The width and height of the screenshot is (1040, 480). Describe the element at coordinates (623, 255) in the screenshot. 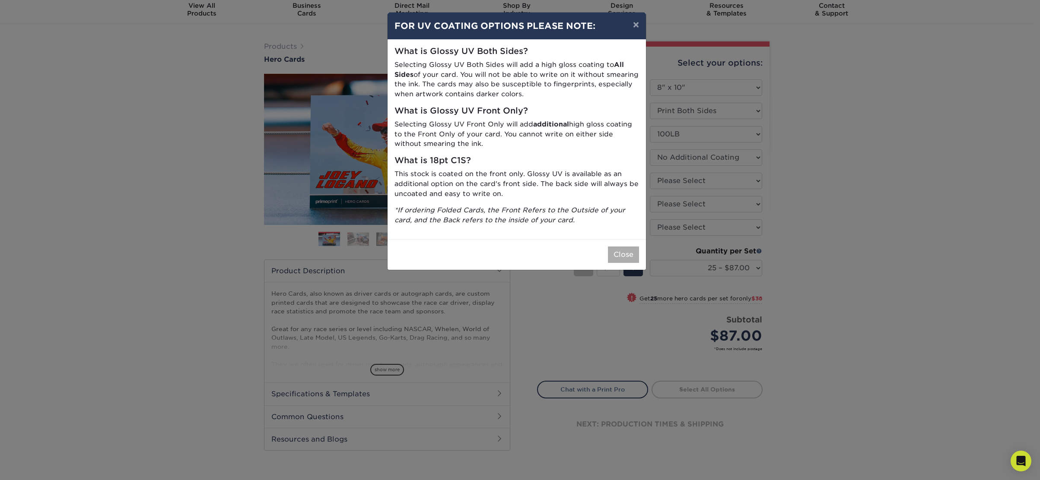

I see `button: Close` at that location.